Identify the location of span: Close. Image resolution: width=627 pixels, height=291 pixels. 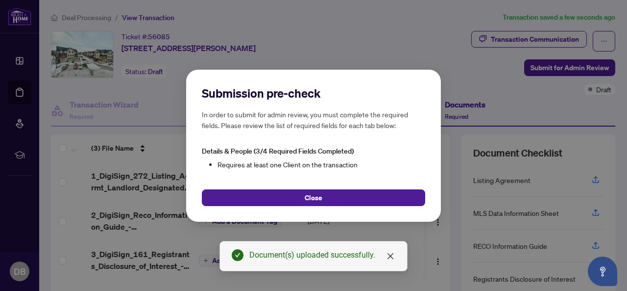
(314, 197).